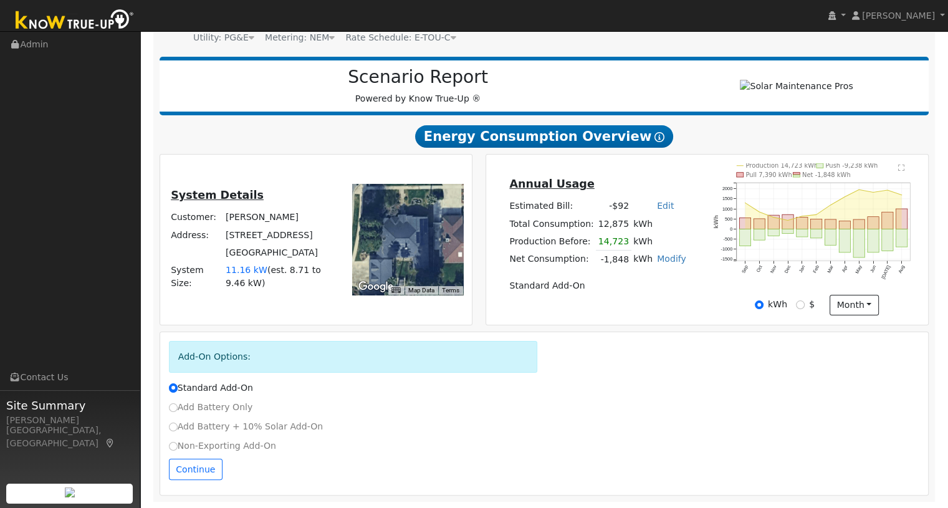 This screenshot has width=948, height=508. Describe the element at coordinates (246, 270) in the screenshot. I see `span: 11.16 kW` at that location.